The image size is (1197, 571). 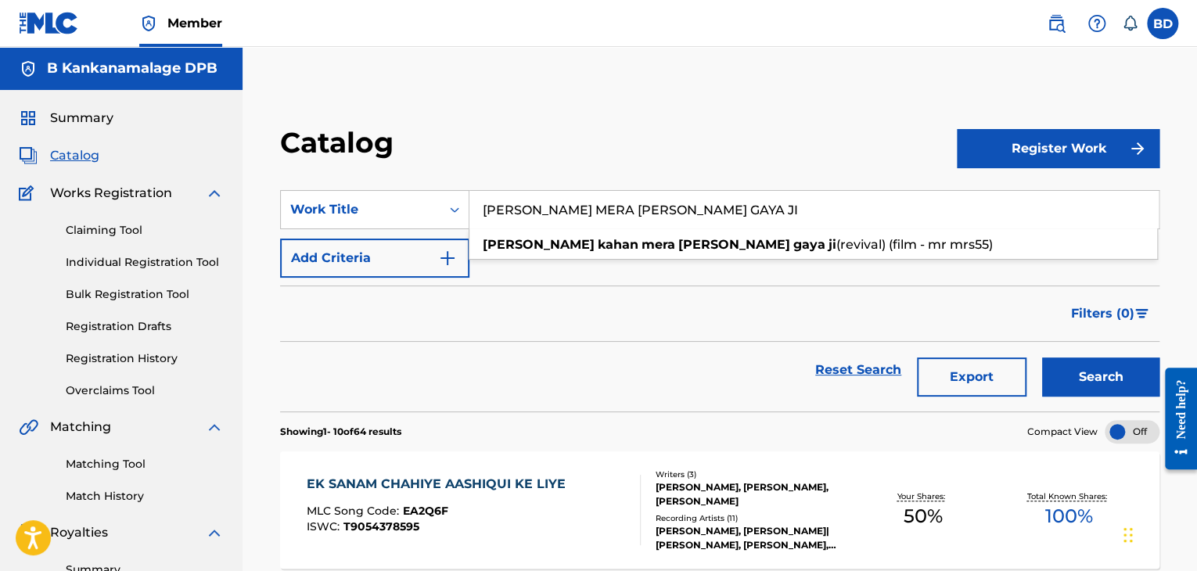 What do you see at coordinates (340, 432) in the screenshot?
I see `p: Showing 1 - 10 of 64 results` at bounding box center [340, 432].